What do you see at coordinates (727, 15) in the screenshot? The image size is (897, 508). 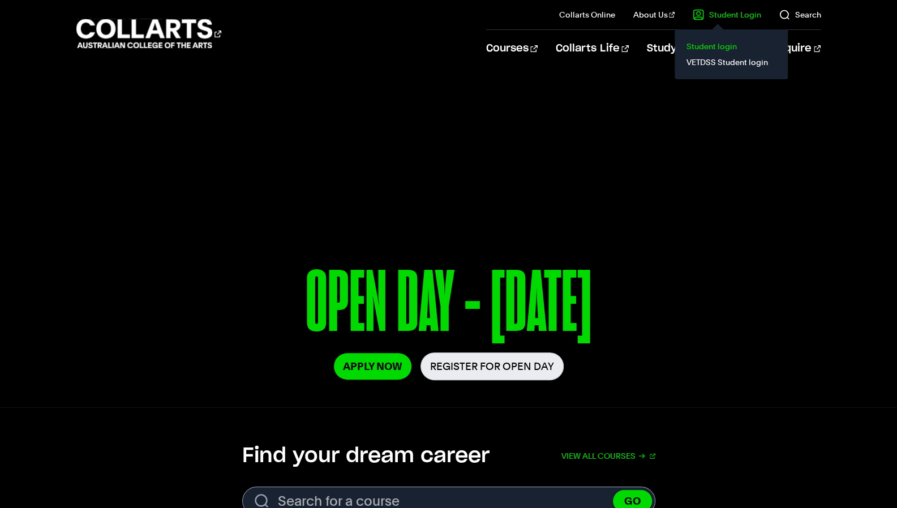 I see `a: Student Login` at bounding box center [727, 15].